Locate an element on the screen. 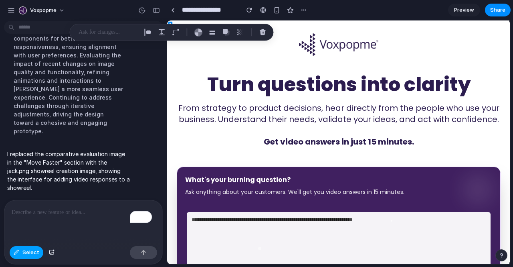 This screenshot has width=513, height=267. img: Voxpopme is located at coordinates (172, 24).